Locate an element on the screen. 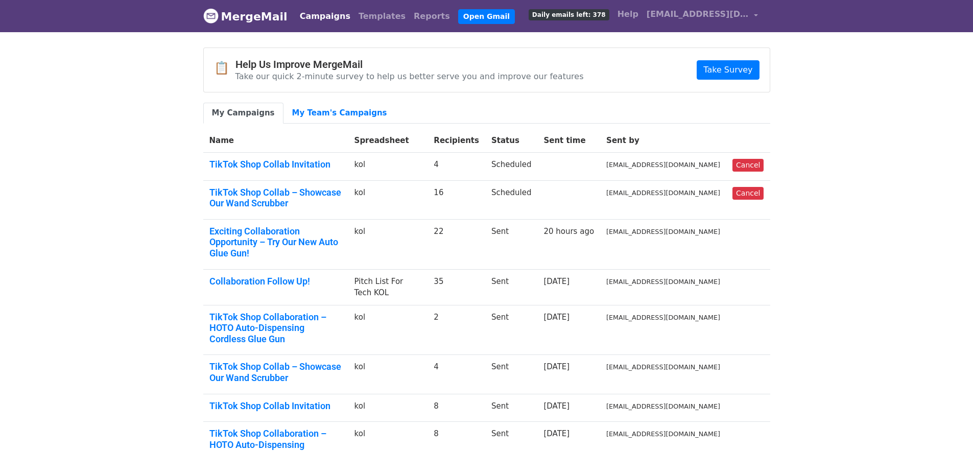 This screenshot has height=451, width=973. a: TikTok Shop Collaboration – HOTO Auto-Dispensing Cordless Glue Gun is located at coordinates (276, 328).